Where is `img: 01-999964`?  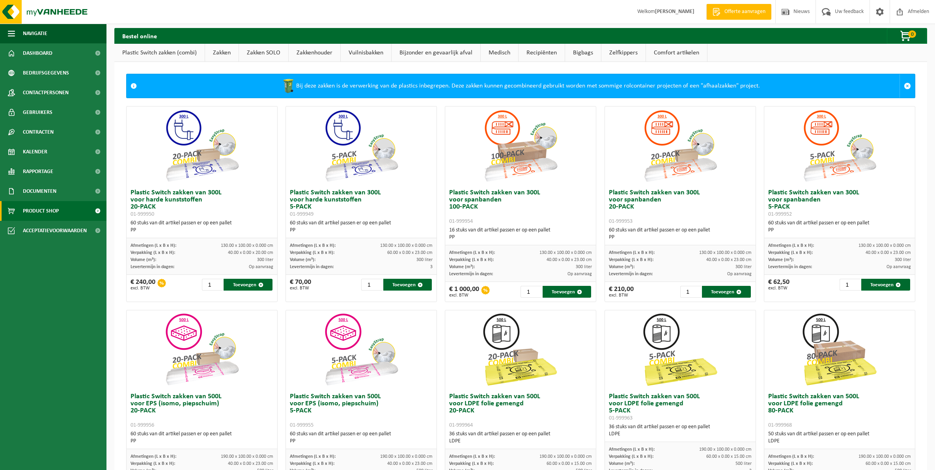 img: 01-999964 is located at coordinates (520, 350).